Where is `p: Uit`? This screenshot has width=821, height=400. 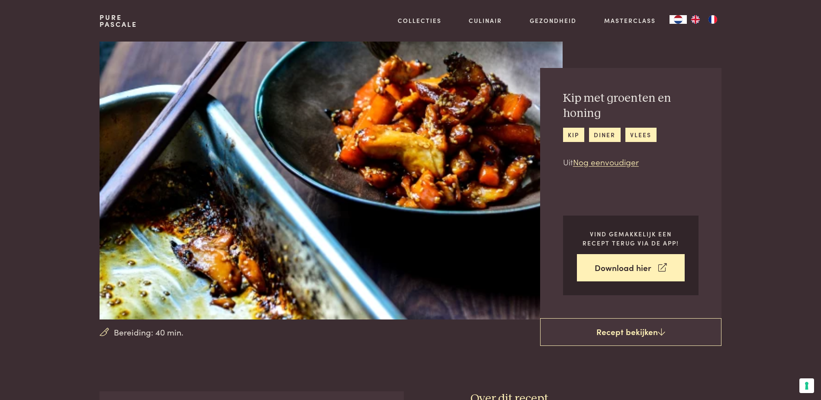 p: Uit is located at coordinates (630, 162).